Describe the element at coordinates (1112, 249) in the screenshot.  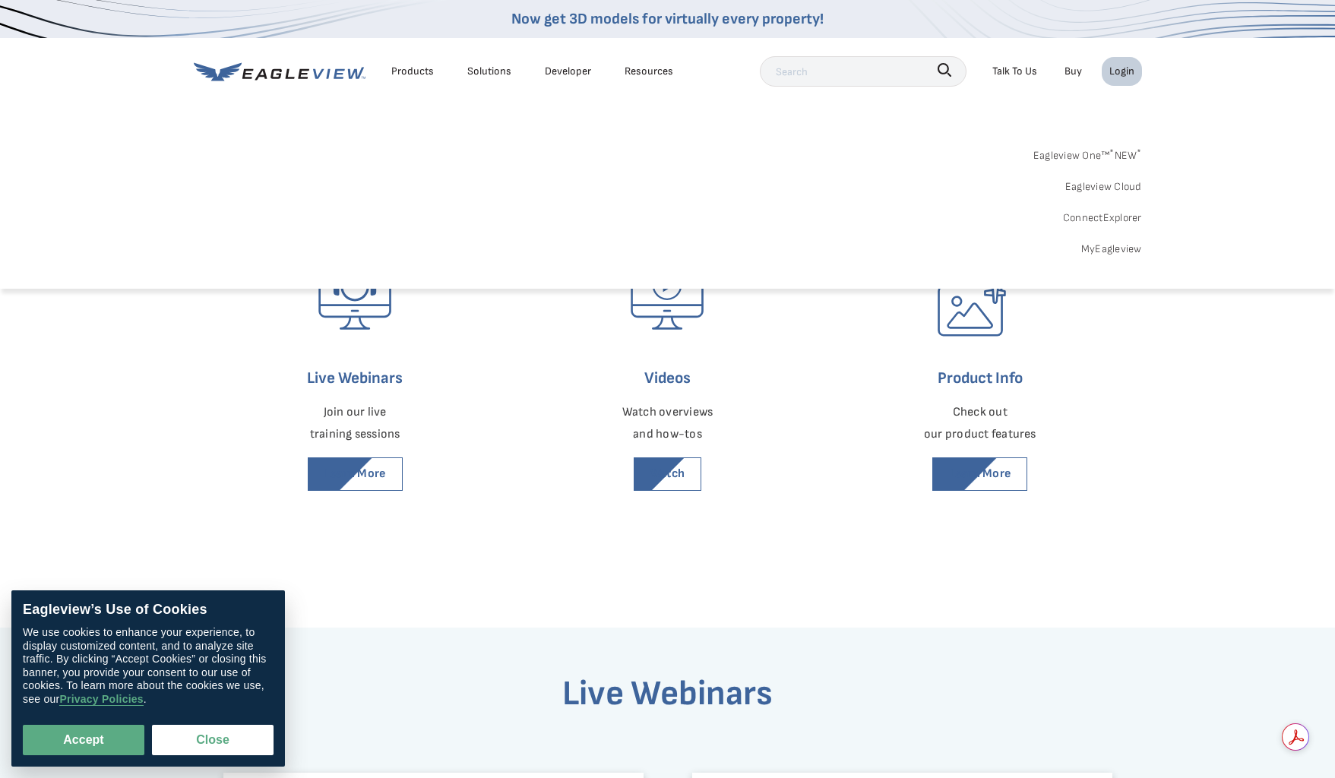
I see `a: MyEagleview` at that location.